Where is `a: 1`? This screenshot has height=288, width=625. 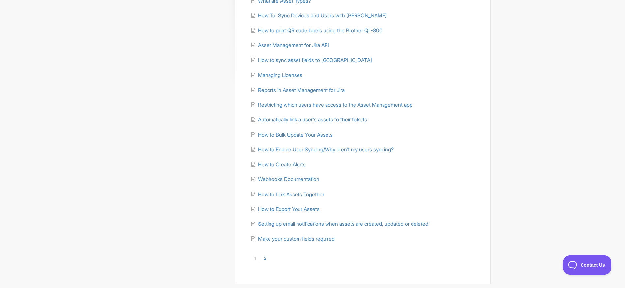 a: 1 is located at coordinates (255, 258).